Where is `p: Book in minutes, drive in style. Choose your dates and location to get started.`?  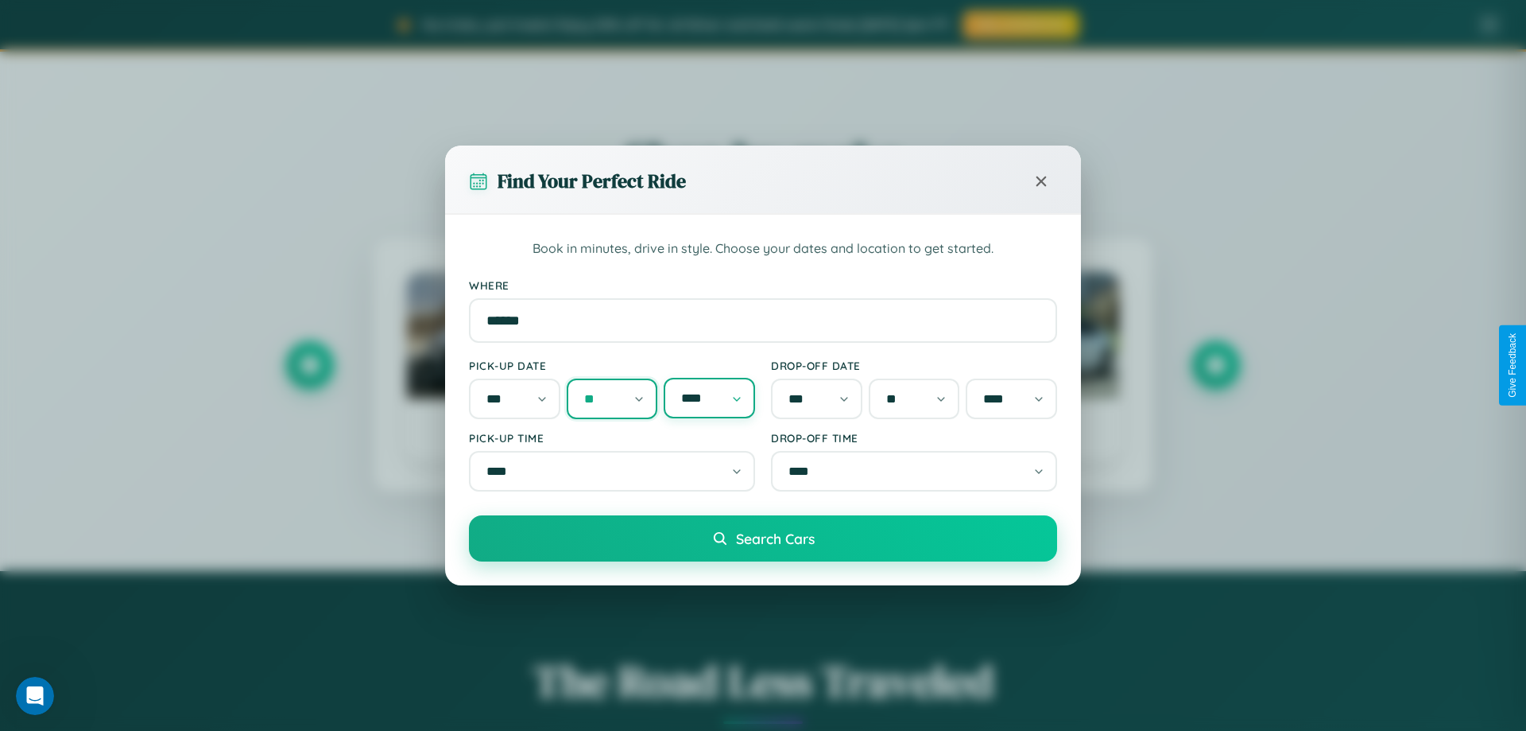
p: Book in minutes, drive in style. Choose your dates and location to get started. is located at coordinates (763, 249).